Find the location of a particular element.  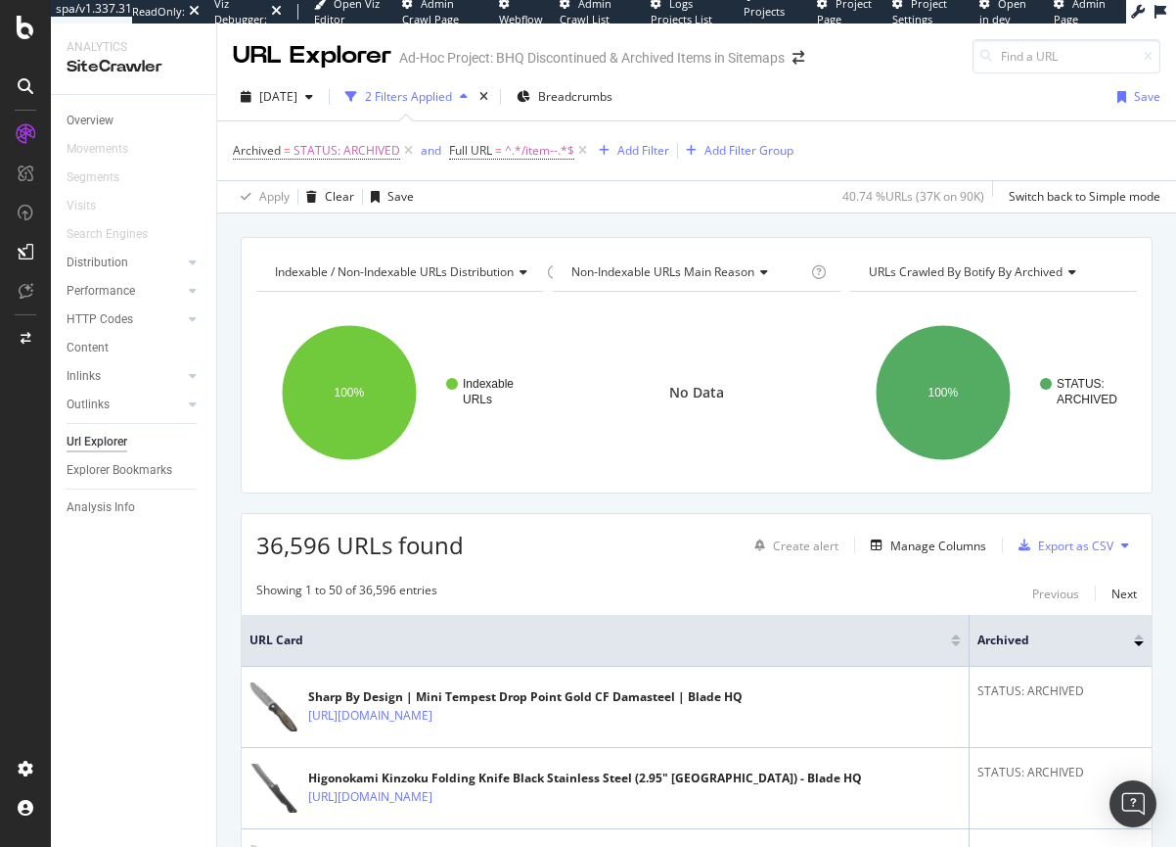

h4: URLs Crawled By Botify By Archived is located at coordinates (992, 272).